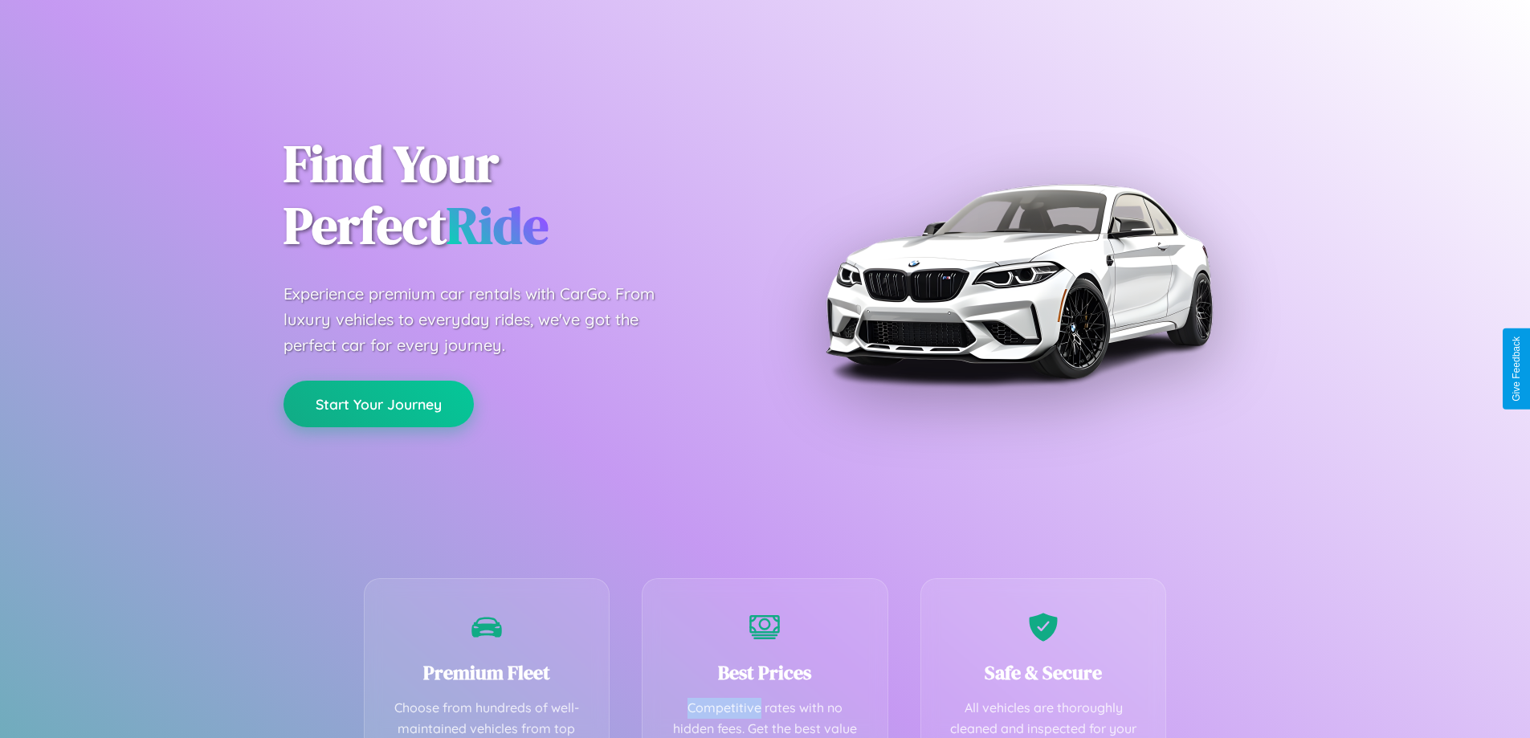 The width and height of the screenshot is (1530, 738). I want to click on h3: Safe & Secure, so click(1043, 672).